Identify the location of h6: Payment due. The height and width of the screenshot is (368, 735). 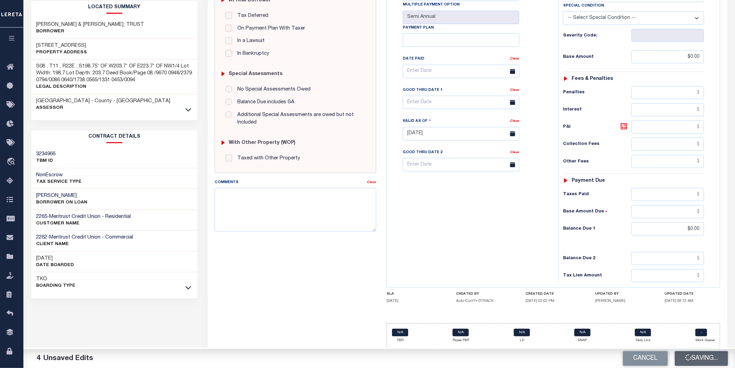
(588, 181).